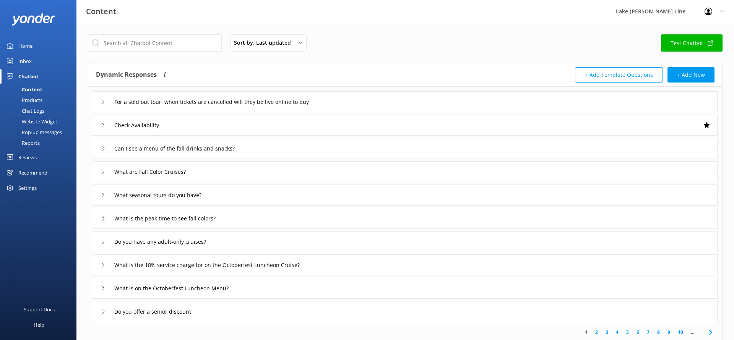 Image resolution: width=734 pixels, height=340 pixels. Describe the element at coordinates (22, 143) in the screenshot. I see `div: Reports` at that location.